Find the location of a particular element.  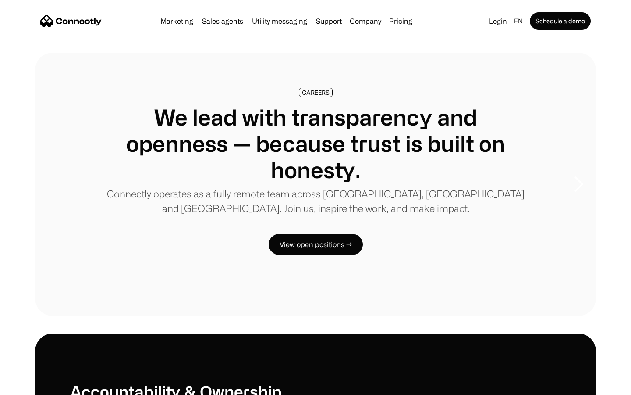

div: next slide is located at coordinates (579, 184).